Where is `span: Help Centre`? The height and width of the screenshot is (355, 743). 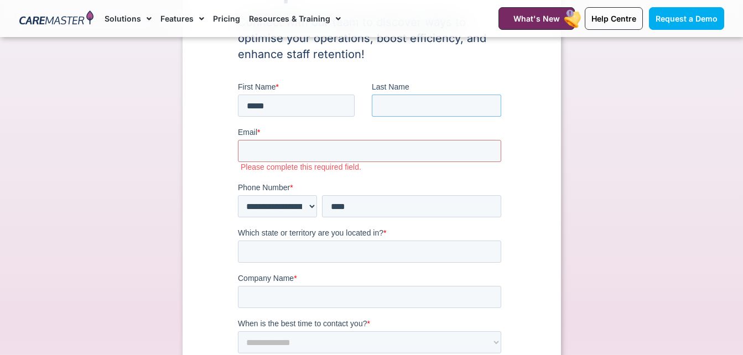 span: Help Centre is located at coordinates (614, 18).